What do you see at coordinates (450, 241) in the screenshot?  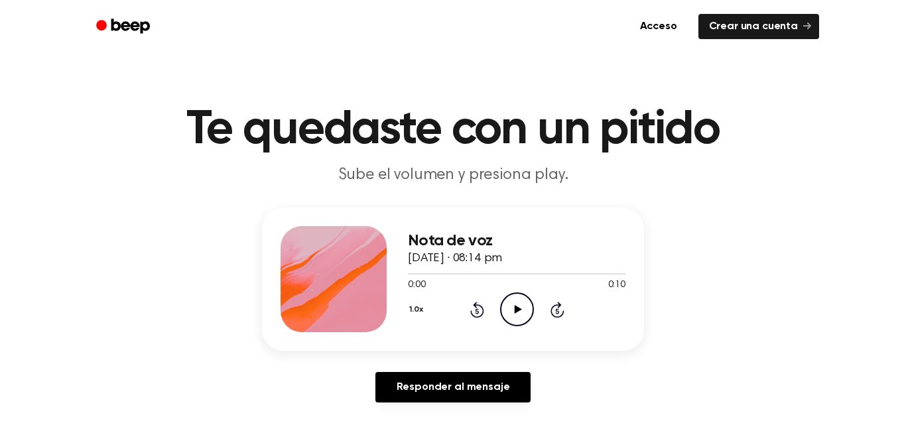 I see `font: Nota de voz` at bounding box center [450, 241].